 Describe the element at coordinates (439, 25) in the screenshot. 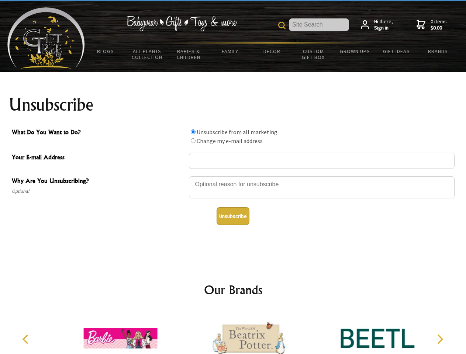

I see `span: 0 items` at that location.